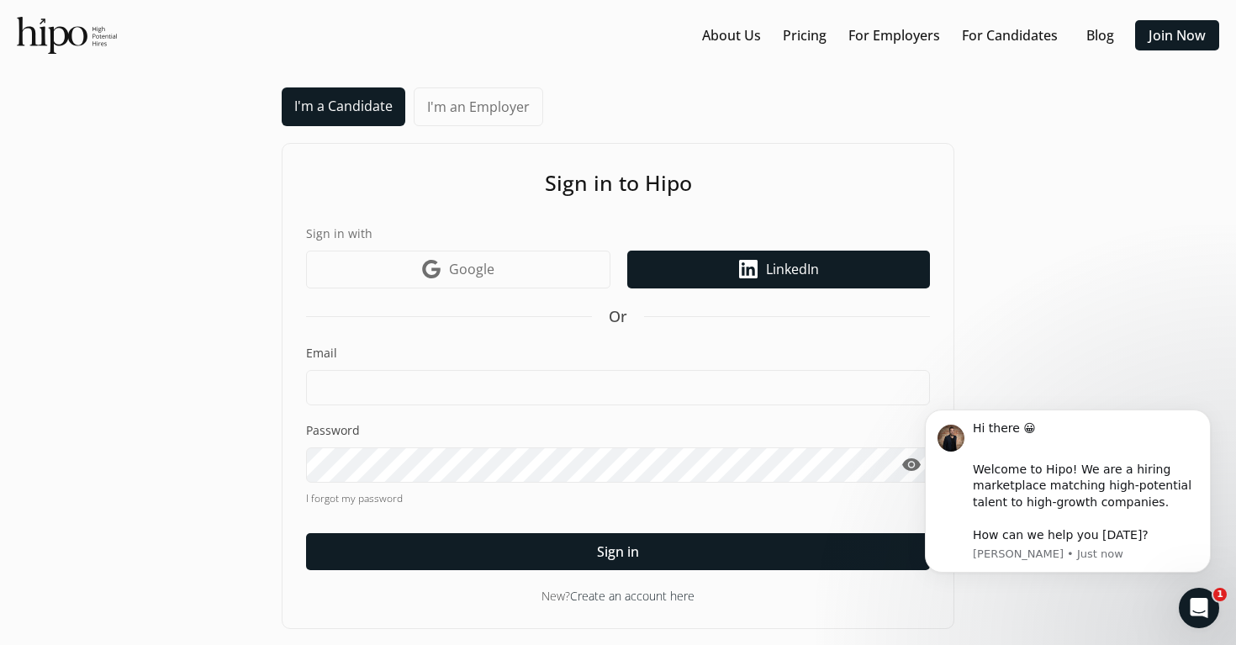 This screenshot has width=1236, height=645. I want to click on label: Email, so click(618, 353).